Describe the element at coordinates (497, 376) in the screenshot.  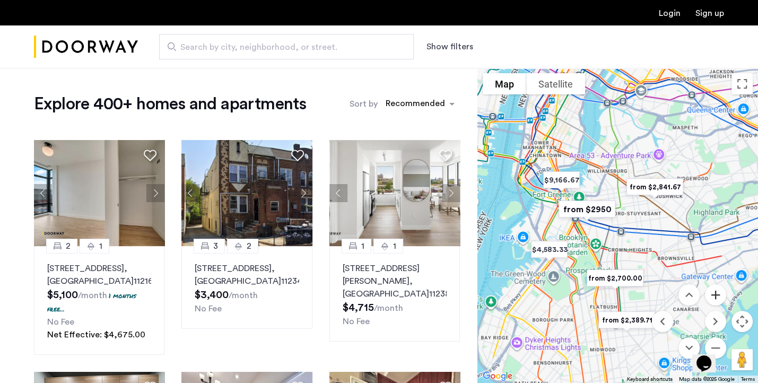
I see `img: Google` at that location.